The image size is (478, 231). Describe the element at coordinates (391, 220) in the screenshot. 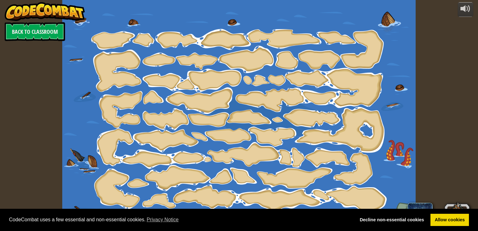

I see `a: deny cookies` at that location.